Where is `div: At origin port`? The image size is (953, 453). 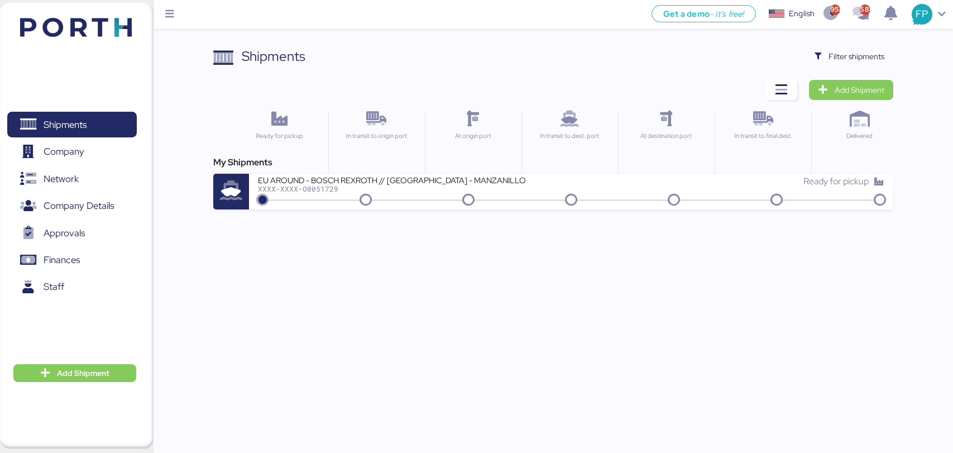 div: At origin port is located at coordinates (473, 136).